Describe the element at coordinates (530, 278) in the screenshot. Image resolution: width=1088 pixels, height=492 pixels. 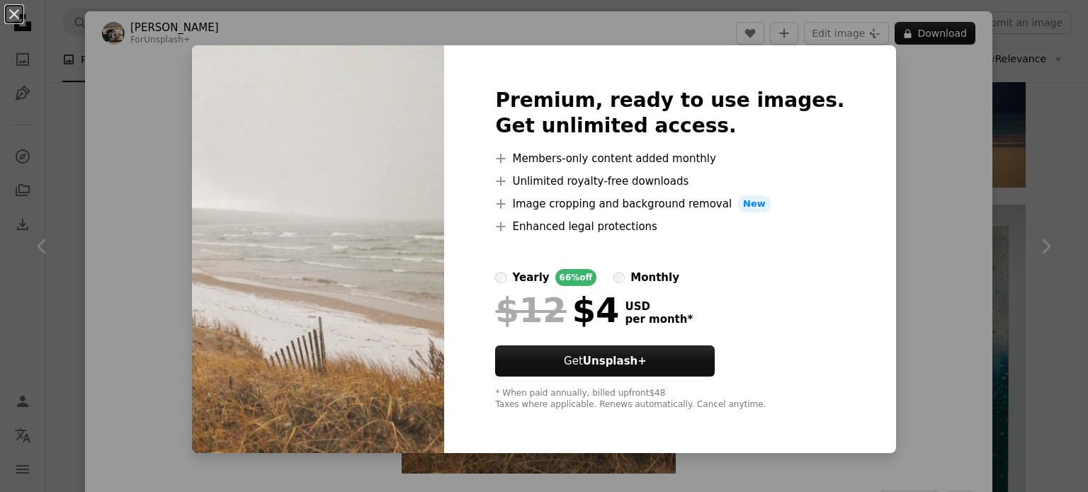
I see `div: yearly` at that location.